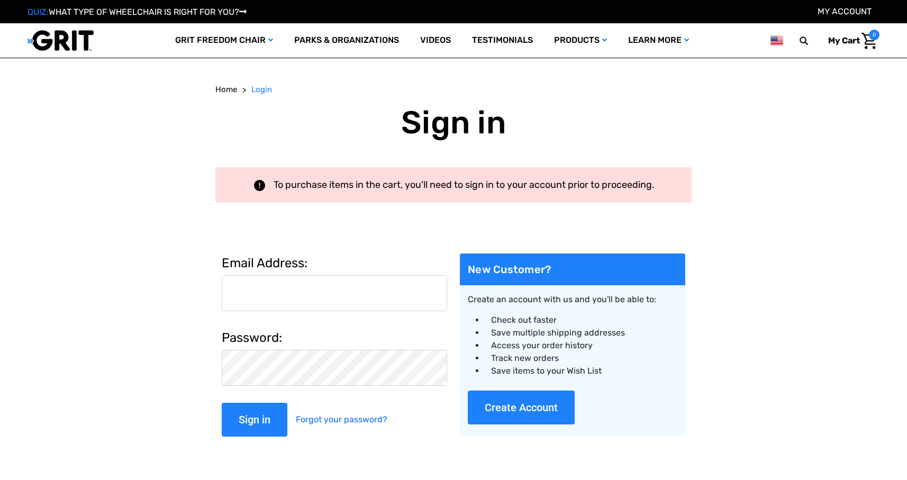  I want to click on li: Save multiple shipping addresses, so click(581, 333).